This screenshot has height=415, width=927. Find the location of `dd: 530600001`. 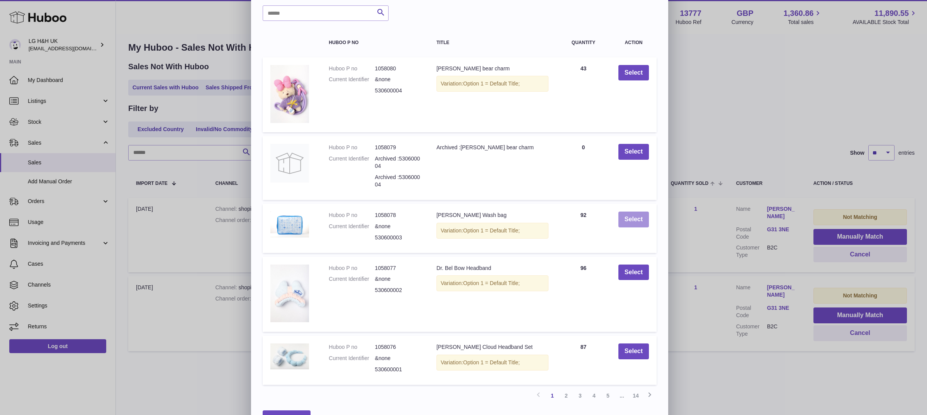

dd: 530600001 is located at coordinates (398, 369).